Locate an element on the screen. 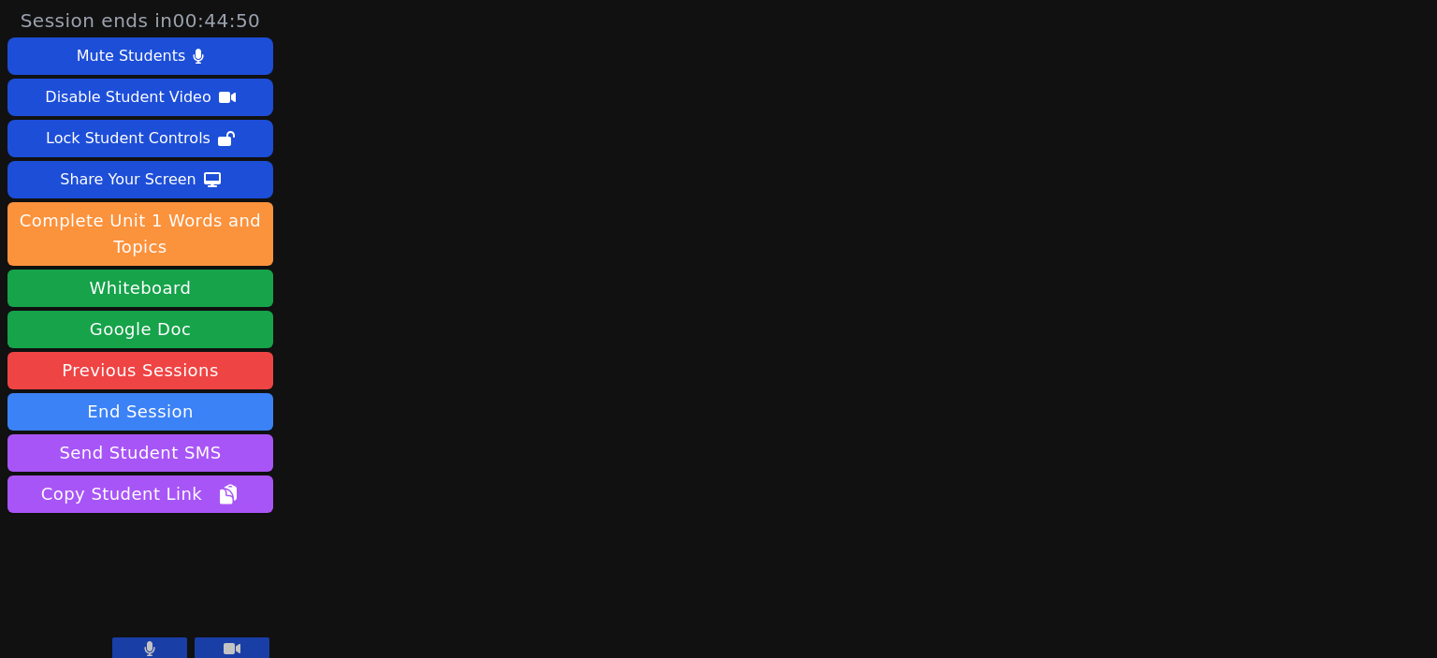 This screenshot has width=1437, height=658. a: Previous Sessions is located at coordinates (140, 371).